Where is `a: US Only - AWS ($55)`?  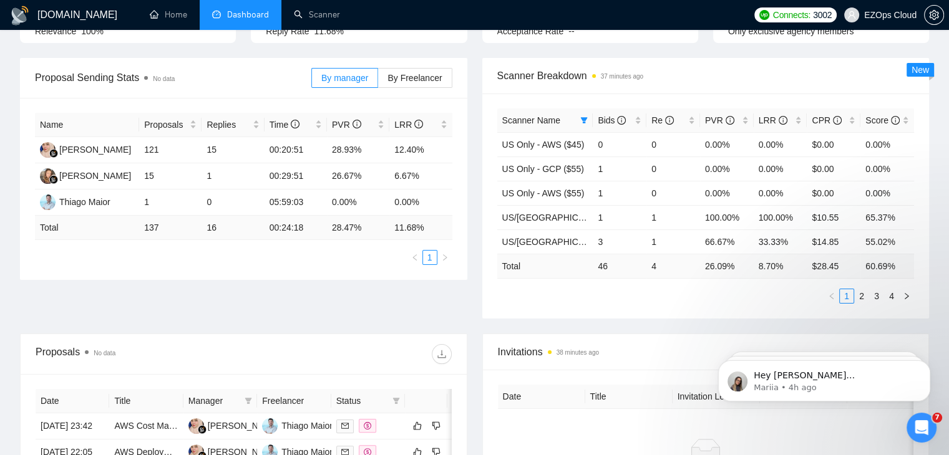
a: US Only - AWS ($55) is located at coordinates (543, 193).